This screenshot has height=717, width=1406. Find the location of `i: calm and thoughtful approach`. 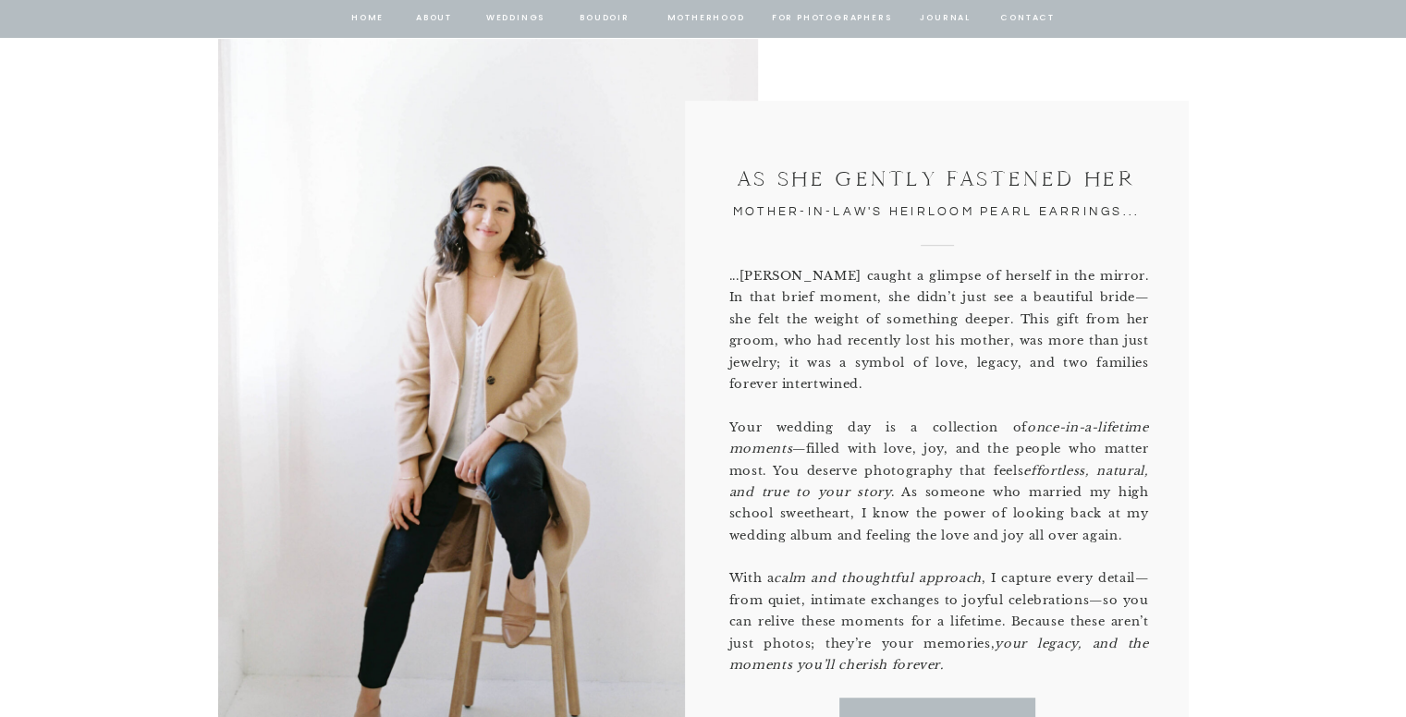

i: calm and thoughtful approach is located at coordinates (877, 578).